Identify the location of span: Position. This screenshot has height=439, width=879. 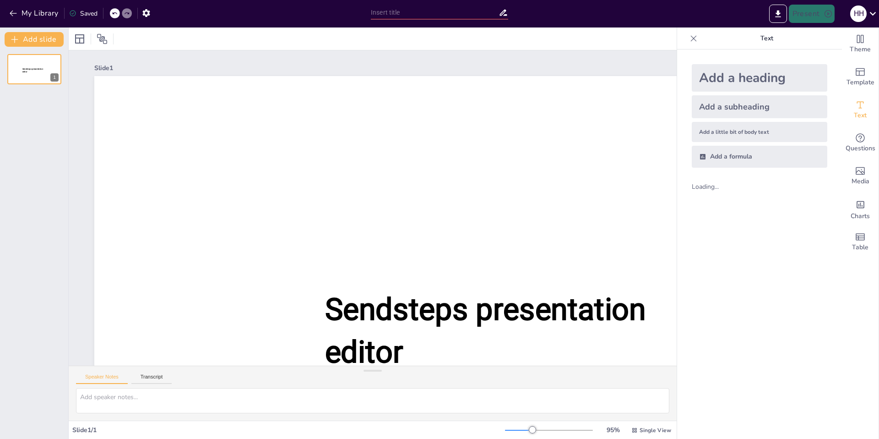
(102, 39).